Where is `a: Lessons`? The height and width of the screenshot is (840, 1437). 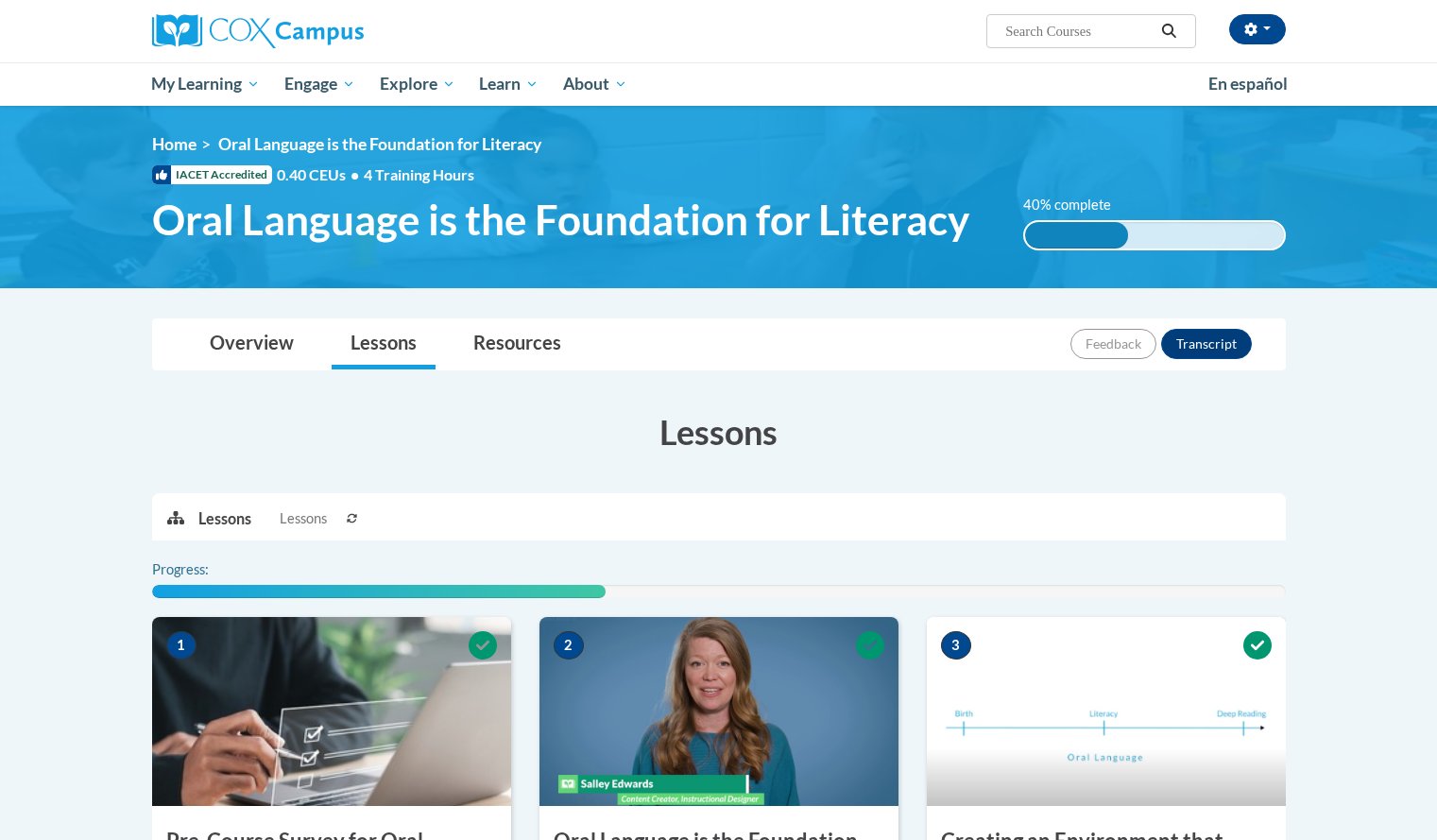 a: Lessons is located at coordinates (383, 344).